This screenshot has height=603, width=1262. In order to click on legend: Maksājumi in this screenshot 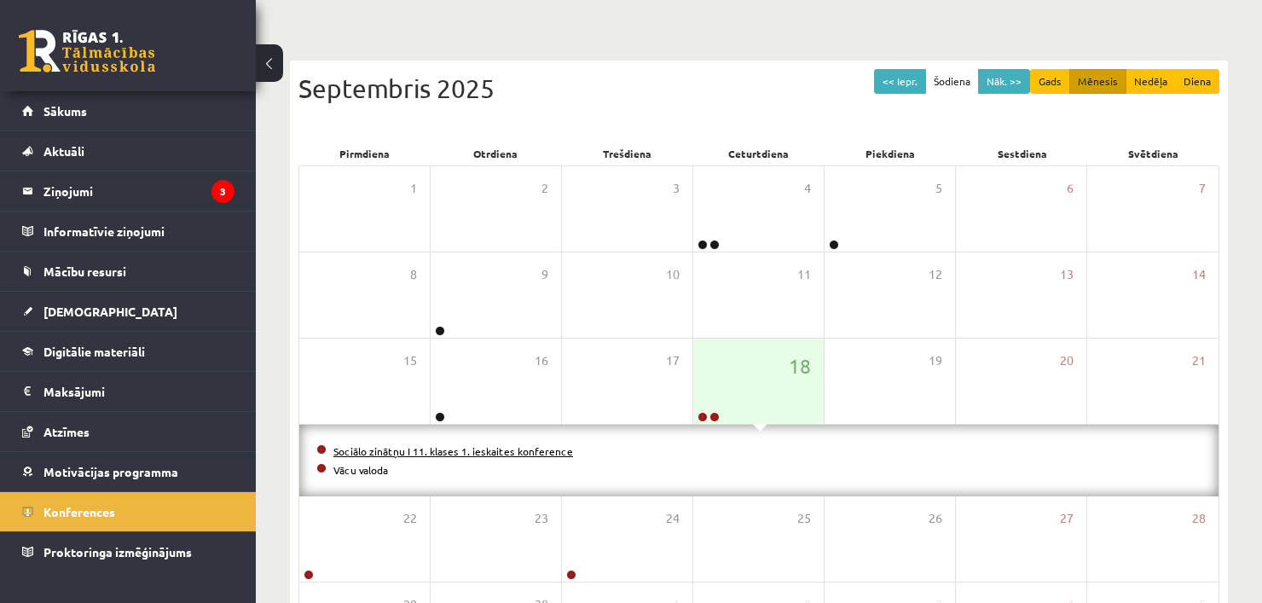, I will do `click(139, 392)`.